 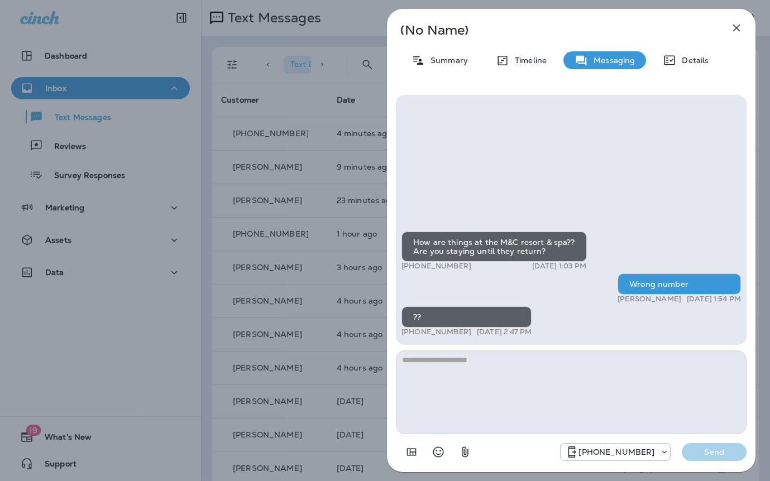 I want to click on div: How are things at the M&C resort & spa?? Are you staying until they return?, so click(x=494, y=247).